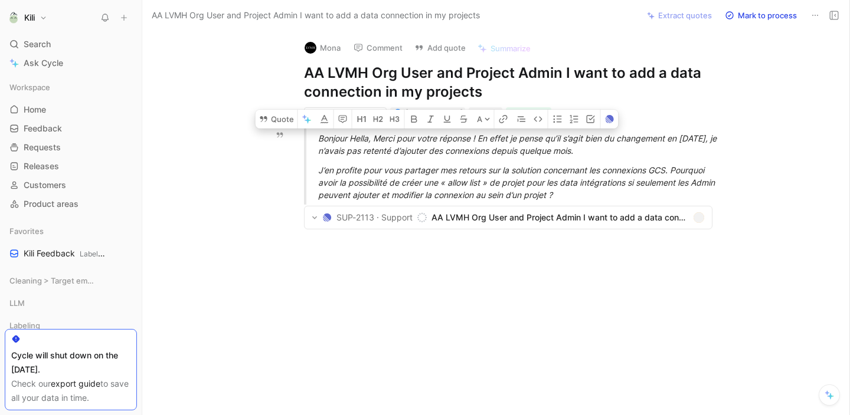 The image size is (850, 415). I want to click on button: KiliKili, so click(27, 18).